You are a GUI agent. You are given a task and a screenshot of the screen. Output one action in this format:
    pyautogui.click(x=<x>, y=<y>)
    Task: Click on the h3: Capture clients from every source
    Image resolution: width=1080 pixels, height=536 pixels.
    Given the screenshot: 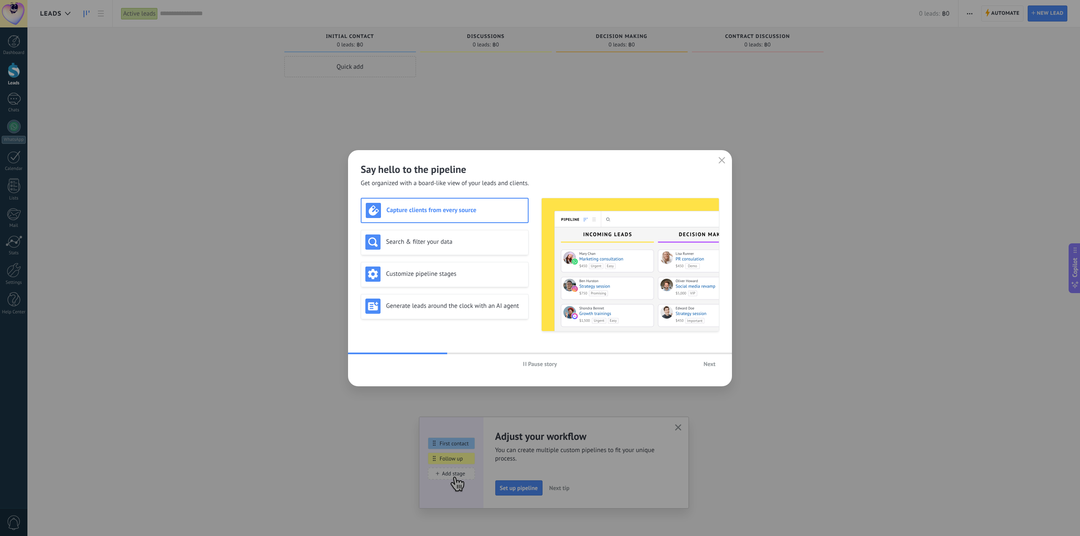 What is the action you would take?
    pyautogui.click(x=455, y=210)
    